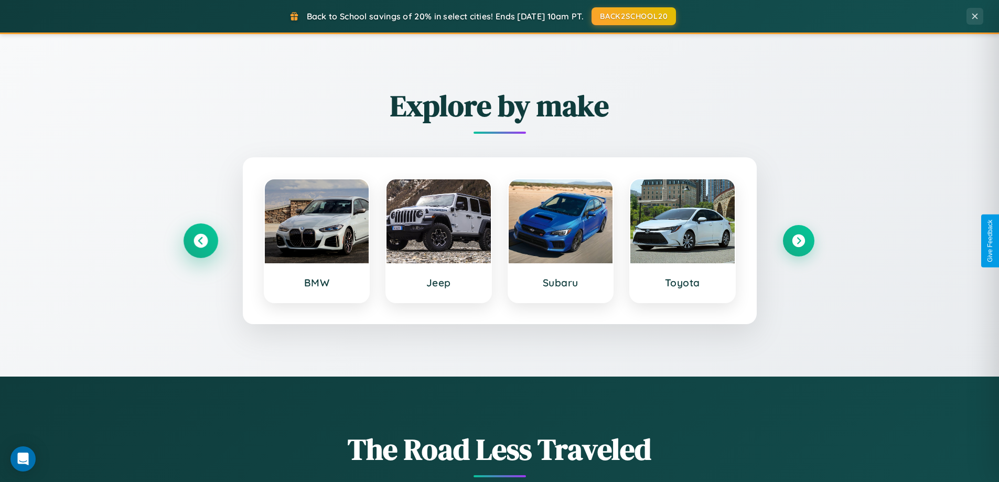  I want to click on h2: Explore by make, so click(500, 105).